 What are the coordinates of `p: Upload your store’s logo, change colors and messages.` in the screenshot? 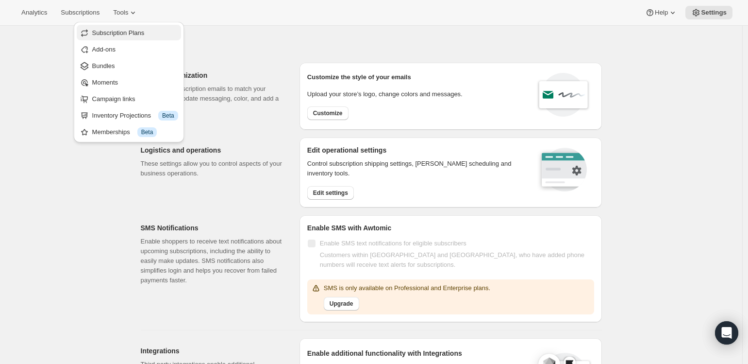 It's located at (385, 94).